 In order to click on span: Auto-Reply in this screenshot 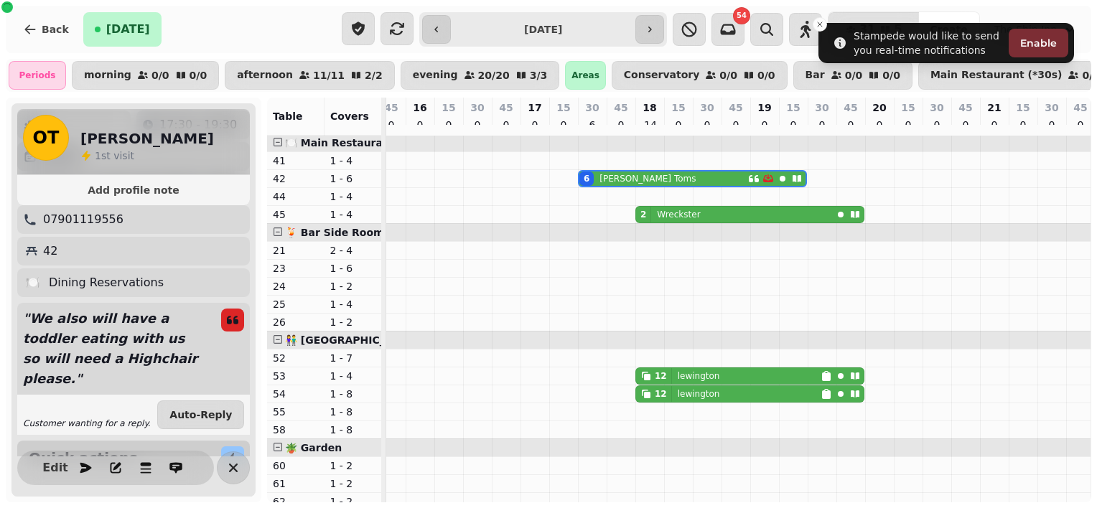, I will do `click(200, 415)`.